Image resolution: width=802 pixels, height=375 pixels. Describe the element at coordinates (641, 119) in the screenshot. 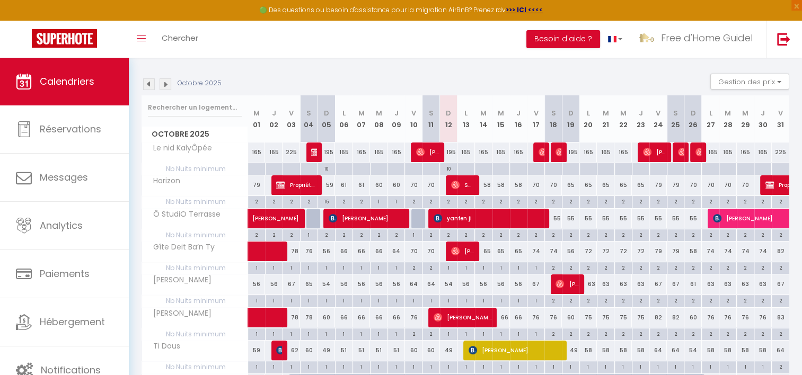

I see `th: 23` at that location.